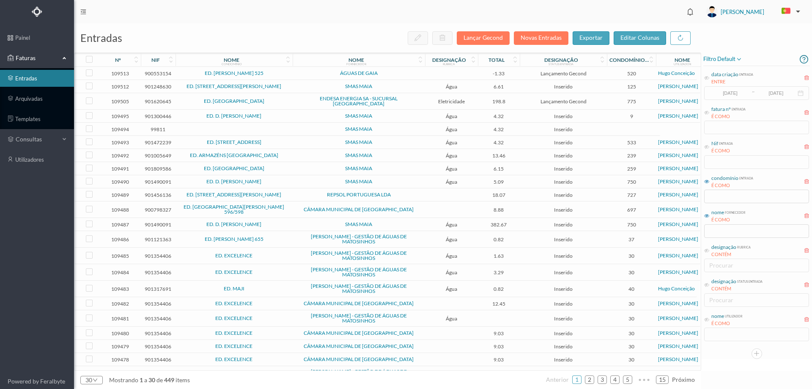 The height and width of the screenshot is (389, 812). Describe the element at coordinates (631, 86) in the screenshot. I see `span: 125` at that location.